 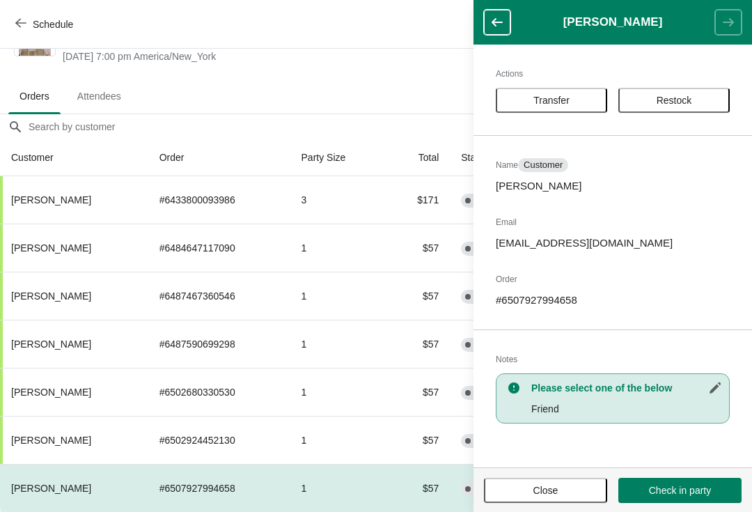 What do you see at coordinates (680, 490) in the screenshot?
I see `button: Check in party` at bounding box center [680, 490].